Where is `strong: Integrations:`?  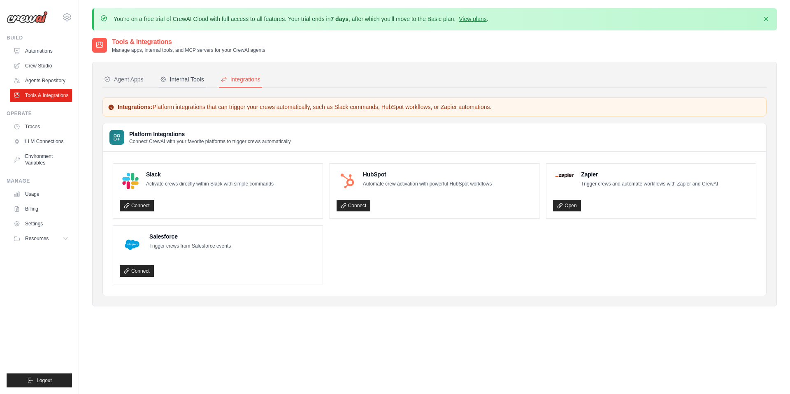
strong: Integrations: is located at coordinates (135, 107).